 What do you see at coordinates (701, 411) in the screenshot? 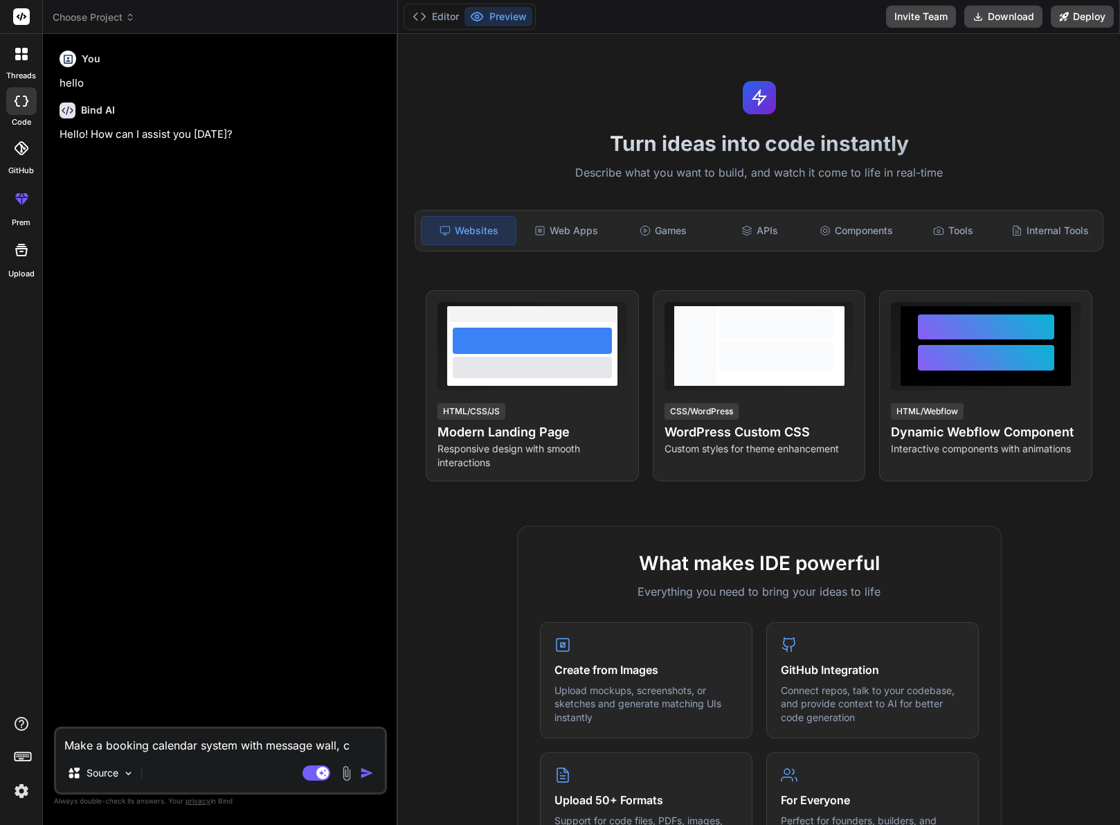
I see `div: CSS/WordPress` at bounding box center [701, 411].